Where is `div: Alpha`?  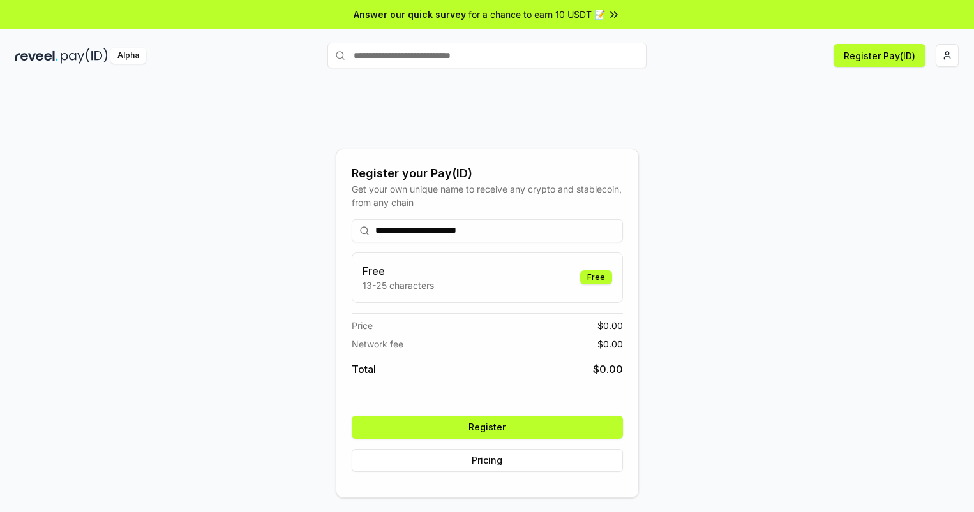
div: Alpha is located at coordinates (128, 56).